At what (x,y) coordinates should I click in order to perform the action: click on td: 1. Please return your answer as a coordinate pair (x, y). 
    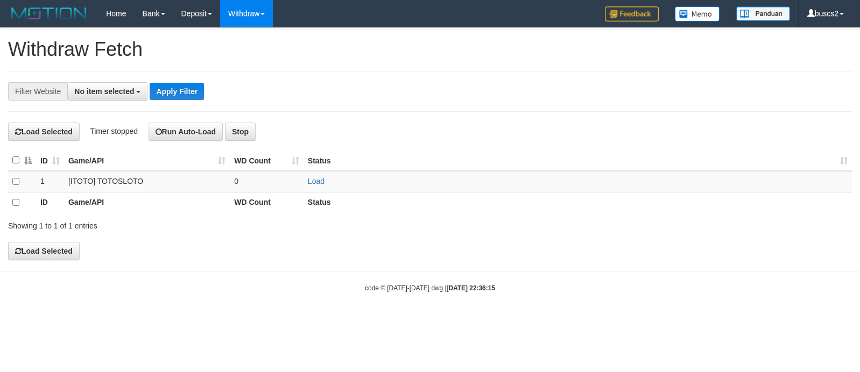
    Looking at the image, I should click on (50, 182).